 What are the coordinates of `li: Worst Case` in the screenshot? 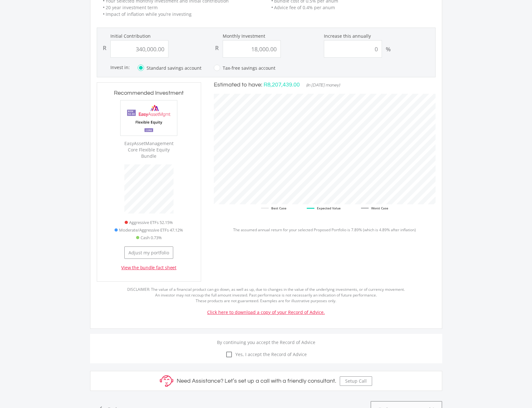 It's located at (374, 208).